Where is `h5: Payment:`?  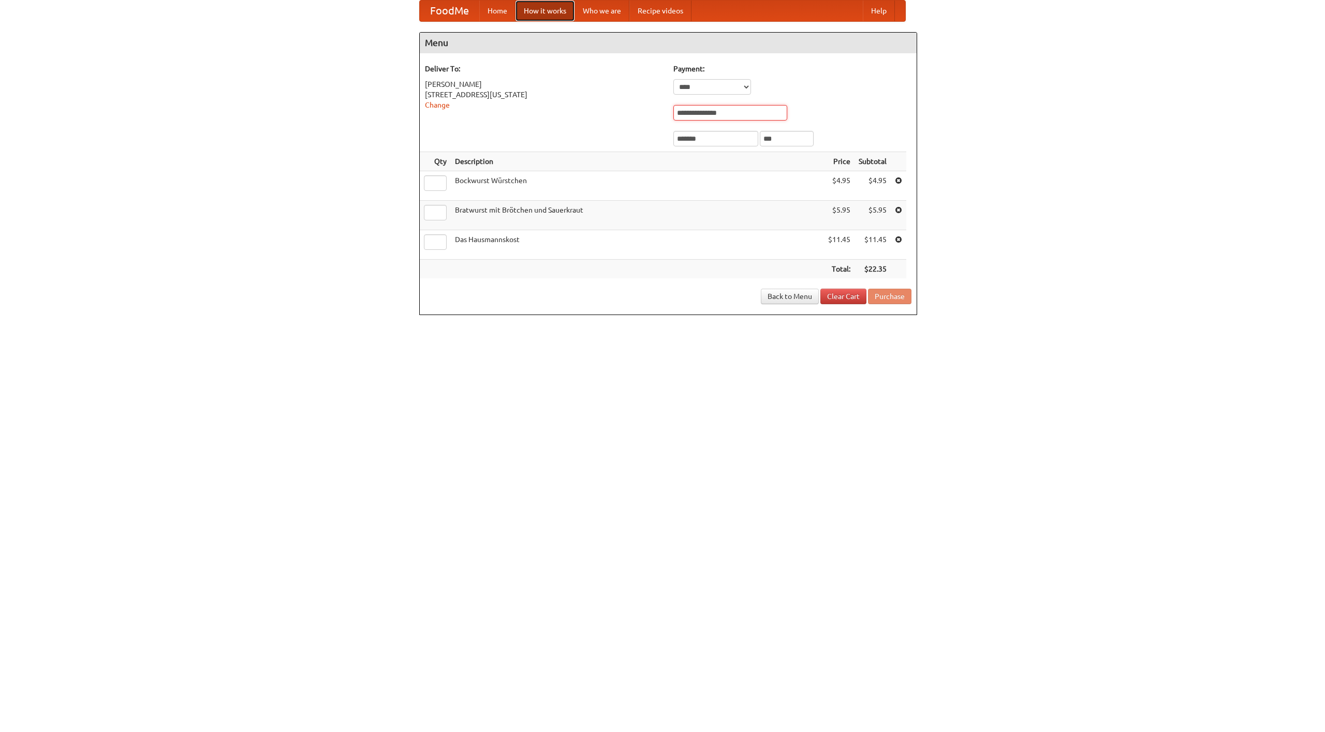
h5: Payment: is located at coordinates (792, 69).